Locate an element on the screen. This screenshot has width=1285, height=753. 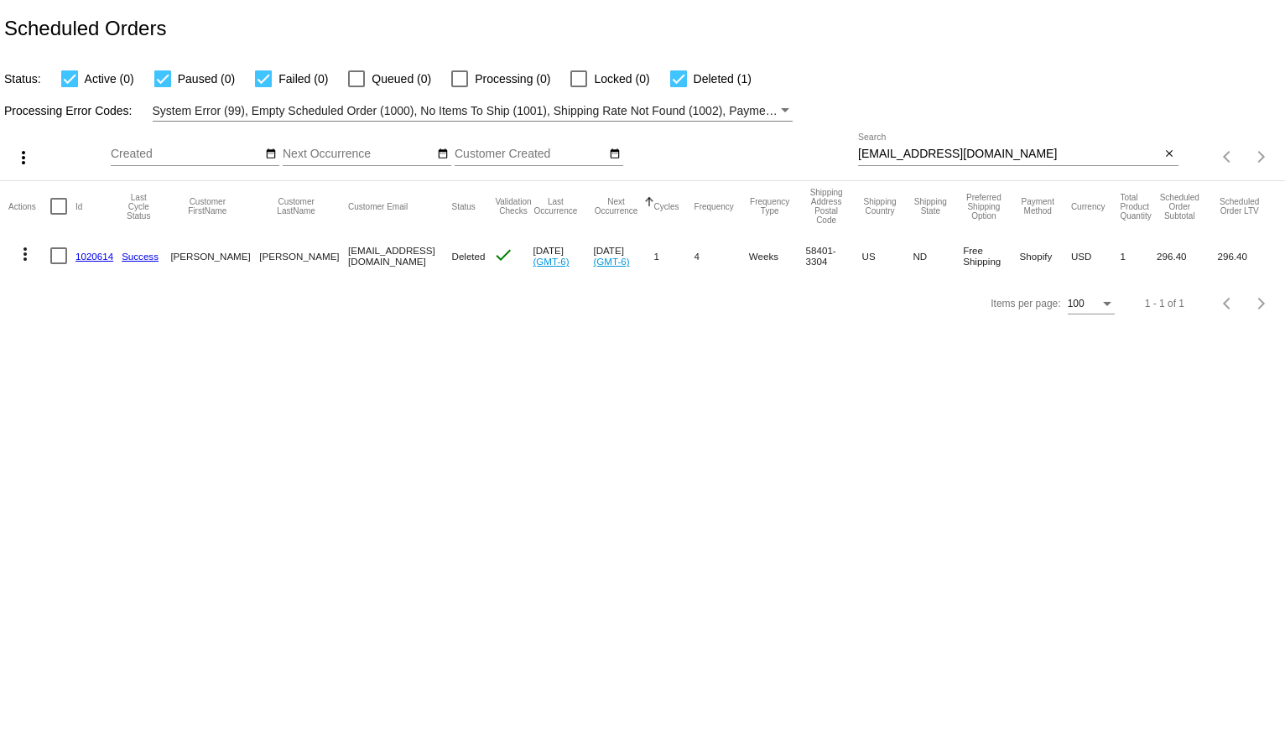
button: Clear is located at coordinates (1170, 154).